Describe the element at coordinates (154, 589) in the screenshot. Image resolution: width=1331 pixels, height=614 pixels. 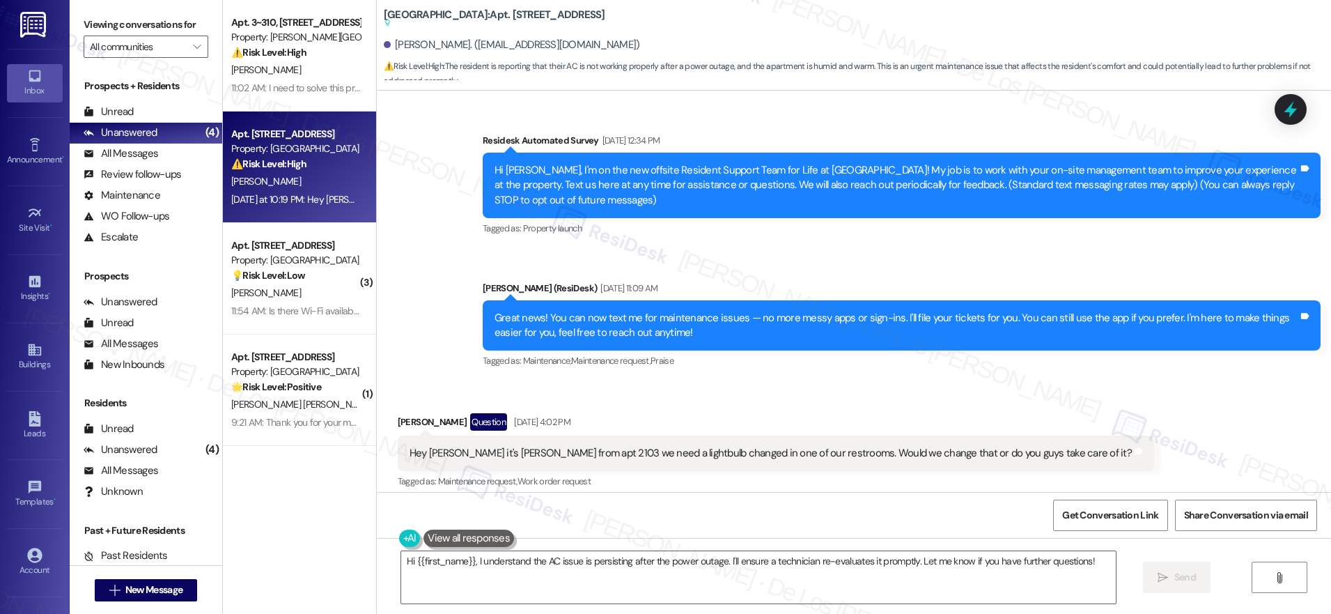
I see `span: New Message` at that location.